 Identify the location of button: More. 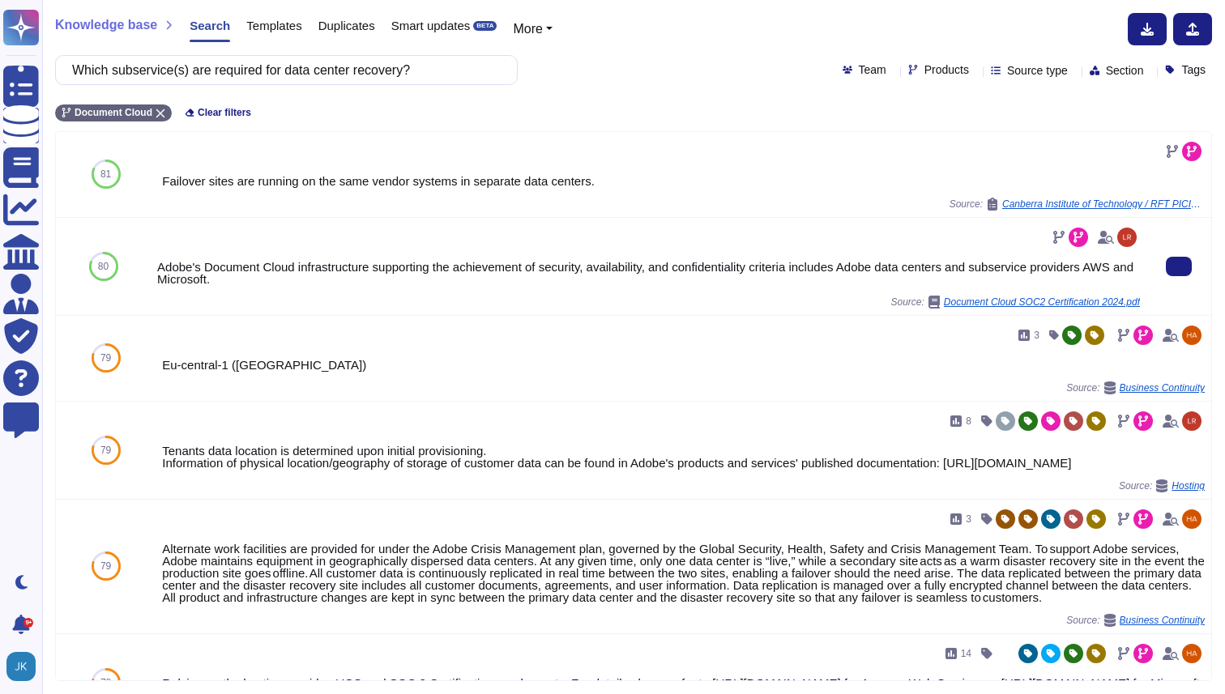
(532, 29).